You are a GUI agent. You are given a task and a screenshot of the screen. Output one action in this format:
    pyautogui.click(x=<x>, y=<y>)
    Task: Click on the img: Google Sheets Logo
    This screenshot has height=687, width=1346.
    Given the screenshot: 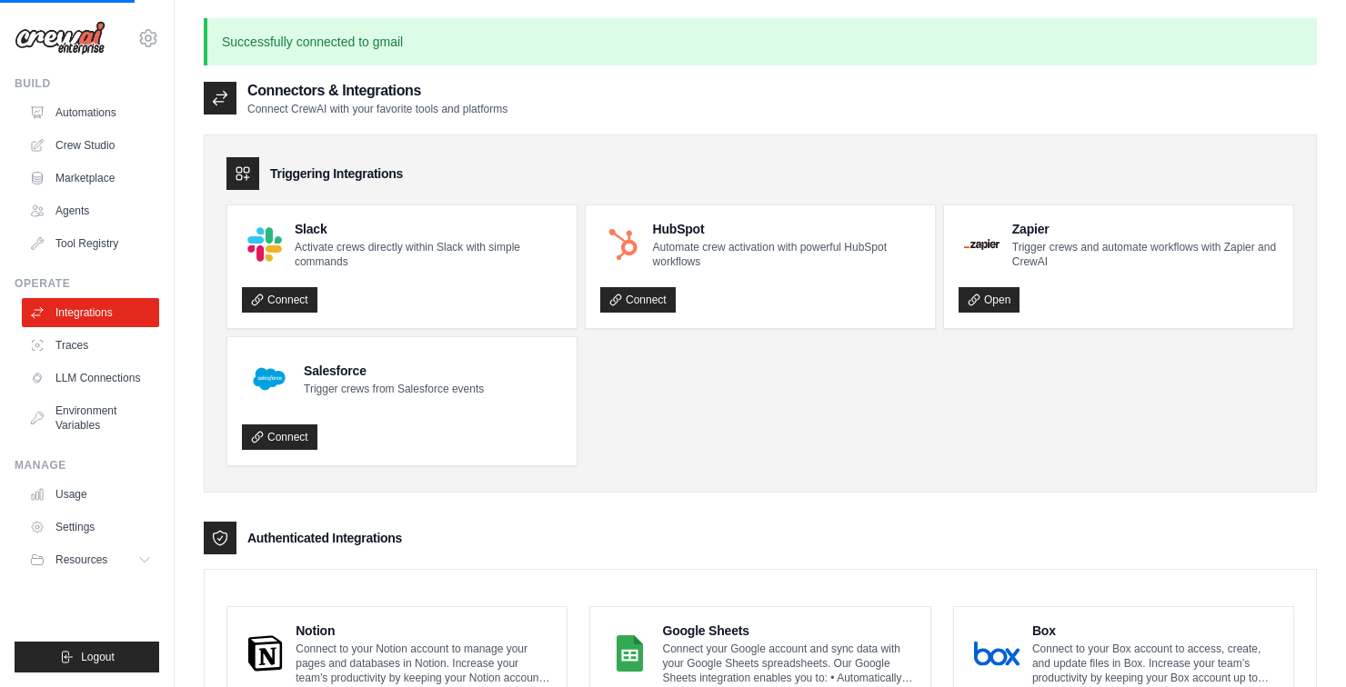 What is the action you would take?
    pyautogui.click(x=629, y=654)
    